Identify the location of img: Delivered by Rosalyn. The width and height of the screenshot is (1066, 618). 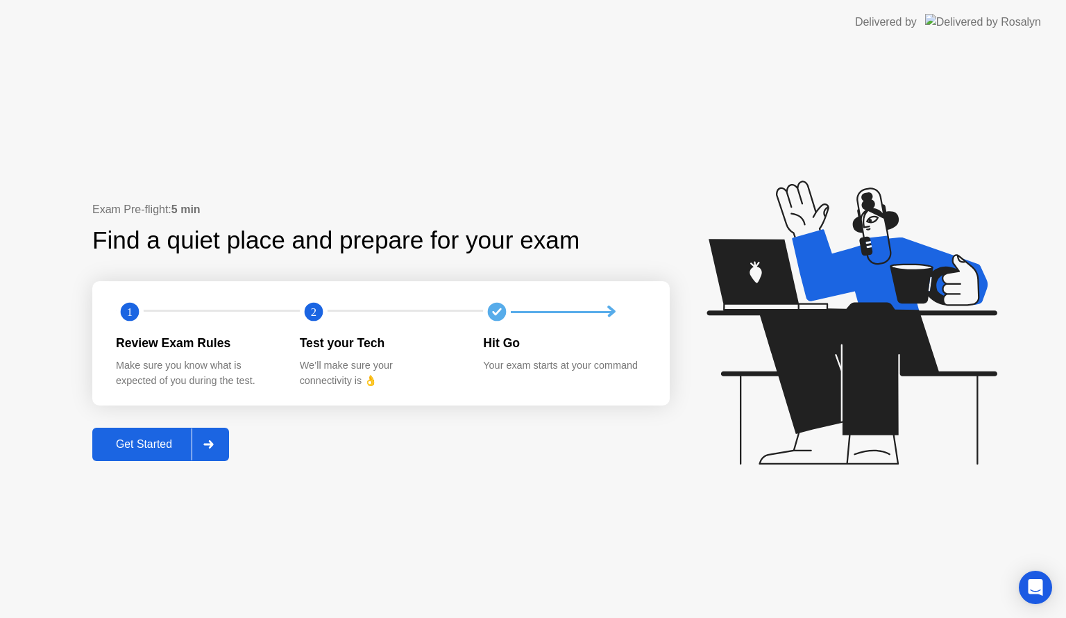
(983, 22).